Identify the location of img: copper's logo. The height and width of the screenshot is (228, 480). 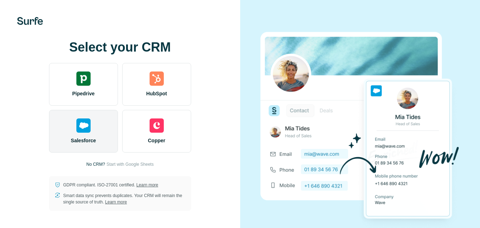
(157, 125).